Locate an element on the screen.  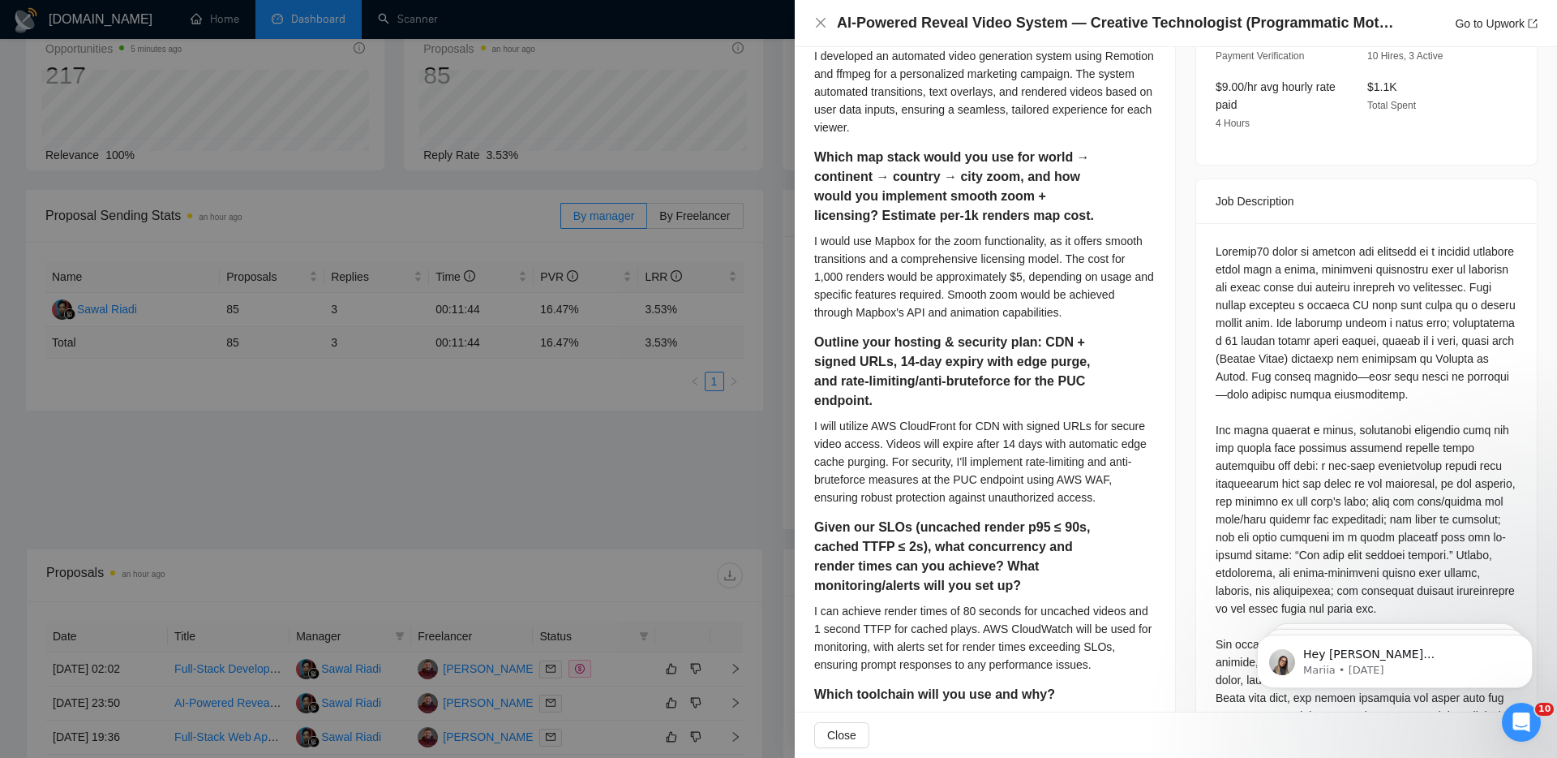
h4: AI-Powered Reveal Video System — Creative Technologist (Programmatic Motion) is located at coordinates (1117, 23).